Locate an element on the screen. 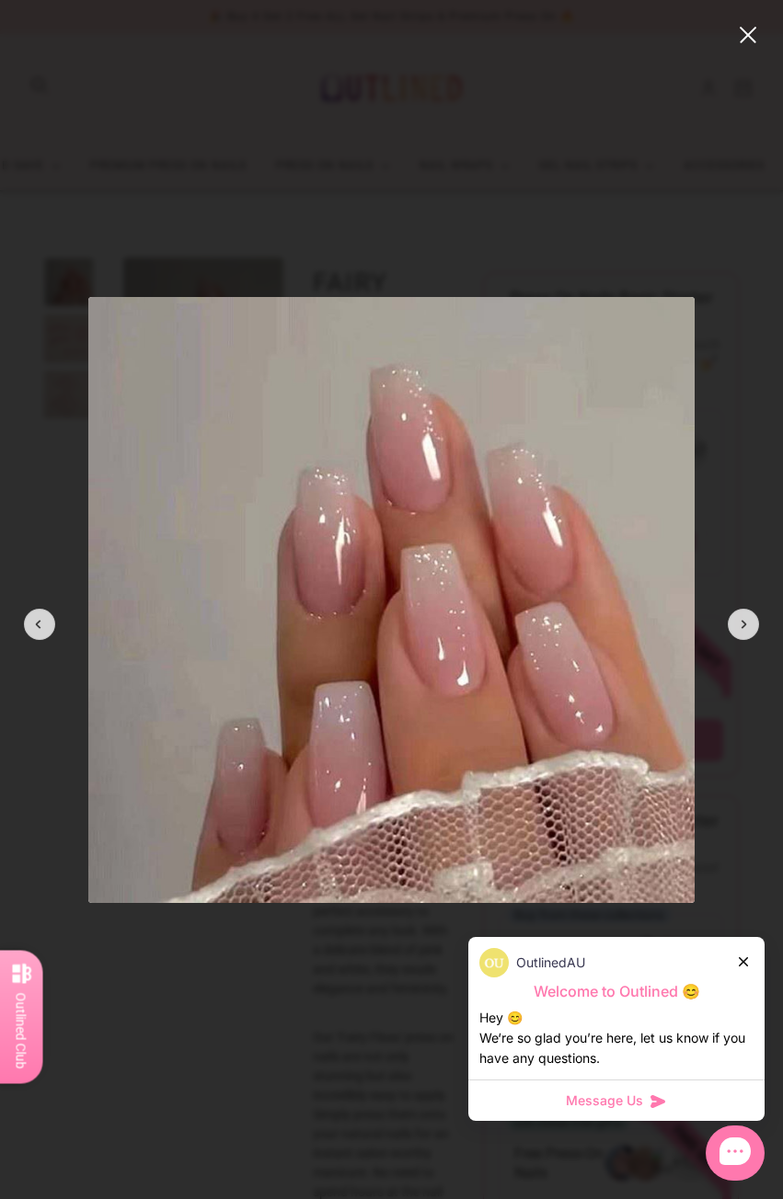  img: data:image/png;base64,iVBORw0KGgoAAAANSUhEUgAAACQAAAAkCAYAAADhAJiYAAACJklEQVR4AexUO28TQRice/mFQxI... is located at coordinates (494, 963).